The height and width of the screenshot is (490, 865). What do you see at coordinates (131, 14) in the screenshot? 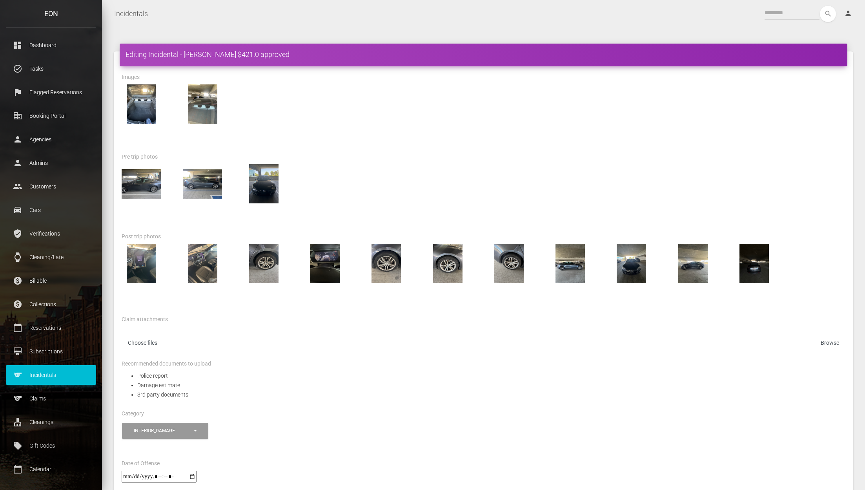
I see `a: Incidentals` at bounding box center [131, 14].